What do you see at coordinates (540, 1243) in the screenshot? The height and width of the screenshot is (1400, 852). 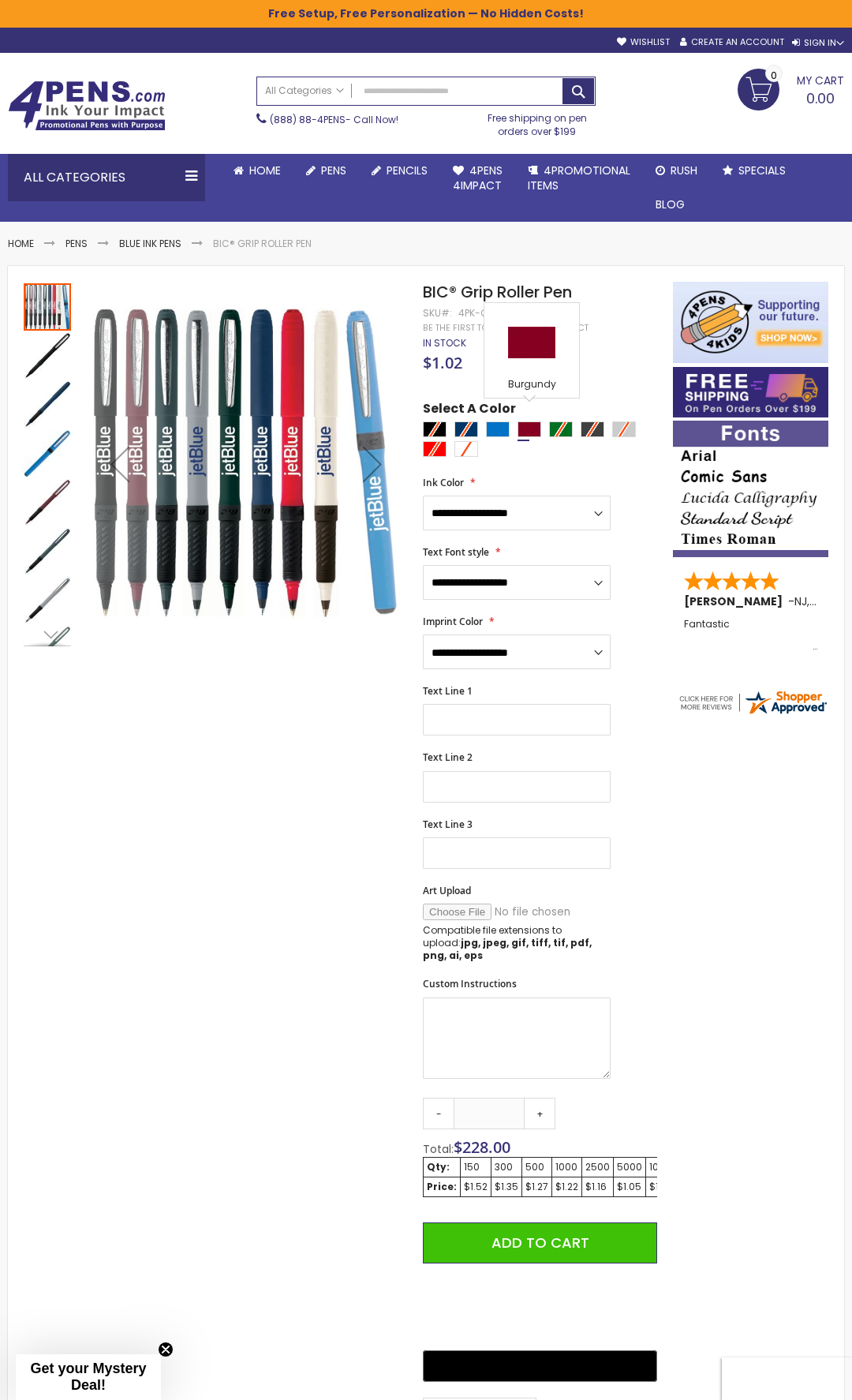 I see `button: Add to Cart` at bounding box center [540, 1243].